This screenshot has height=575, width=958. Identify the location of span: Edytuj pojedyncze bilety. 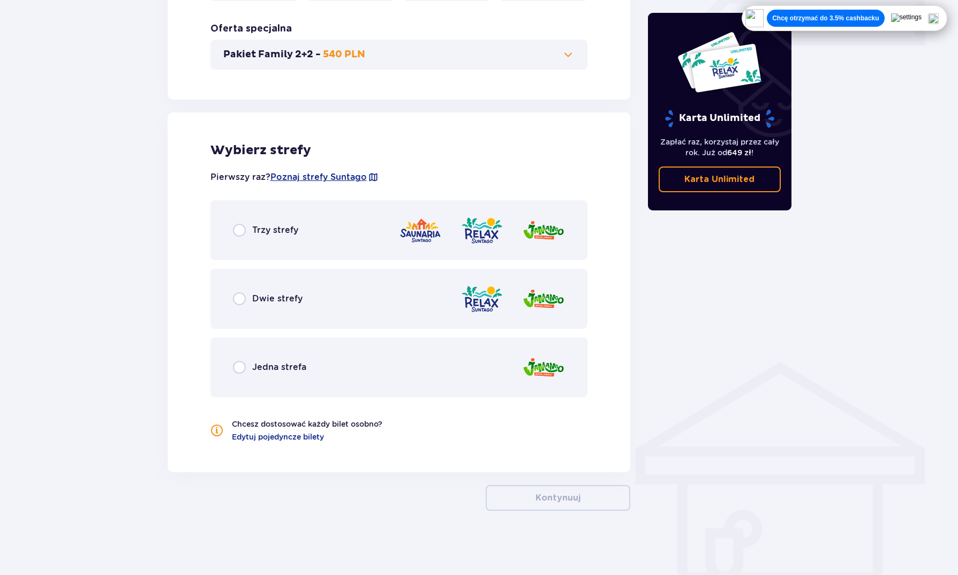
(278, 437).